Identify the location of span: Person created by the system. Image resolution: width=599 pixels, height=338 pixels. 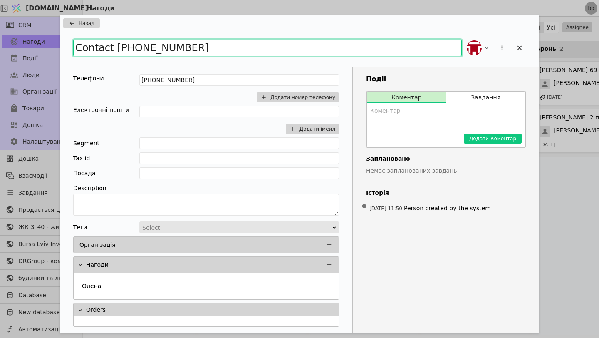
(447, 208).